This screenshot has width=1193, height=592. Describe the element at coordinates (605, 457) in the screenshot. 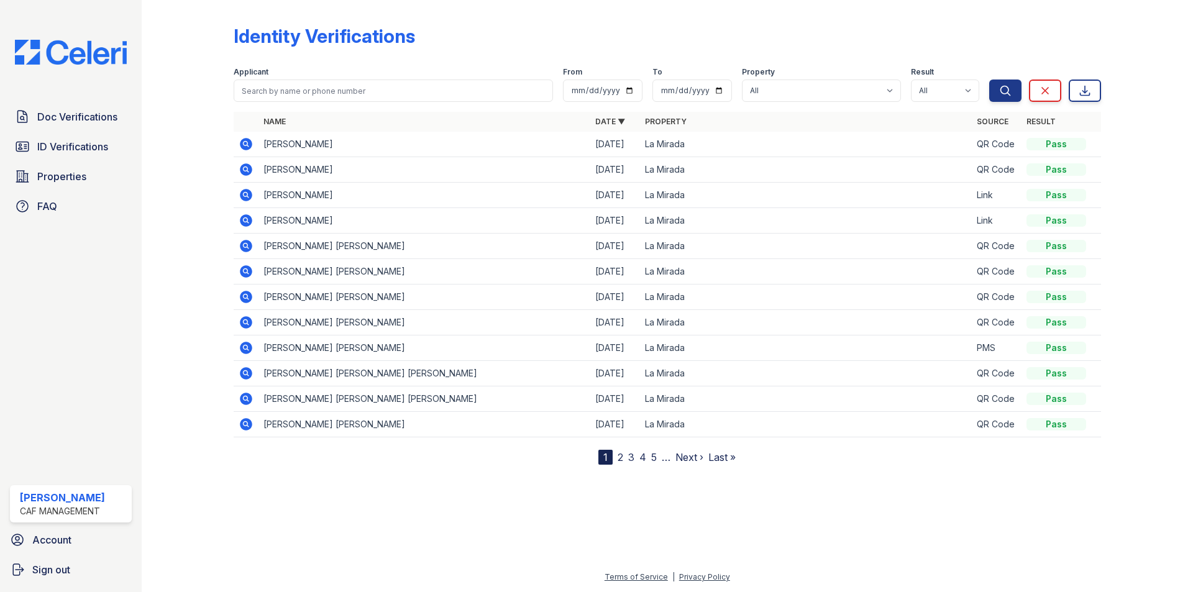

I see `div: 1` at that location.